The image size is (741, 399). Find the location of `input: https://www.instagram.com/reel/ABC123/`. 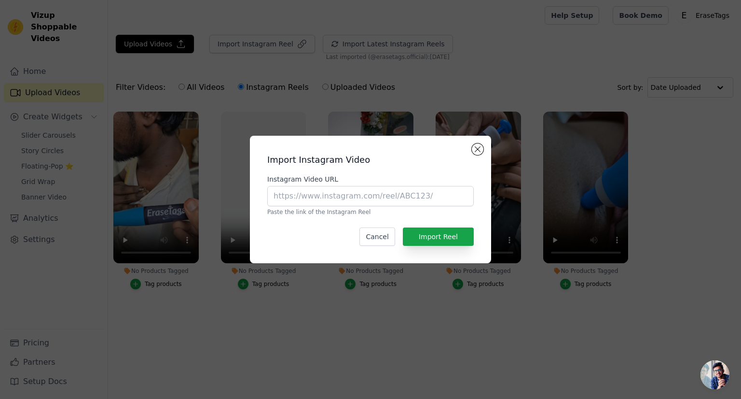

input: https://www.instagram.com/reel/ABC123/ is located at coordinates (371, 196).